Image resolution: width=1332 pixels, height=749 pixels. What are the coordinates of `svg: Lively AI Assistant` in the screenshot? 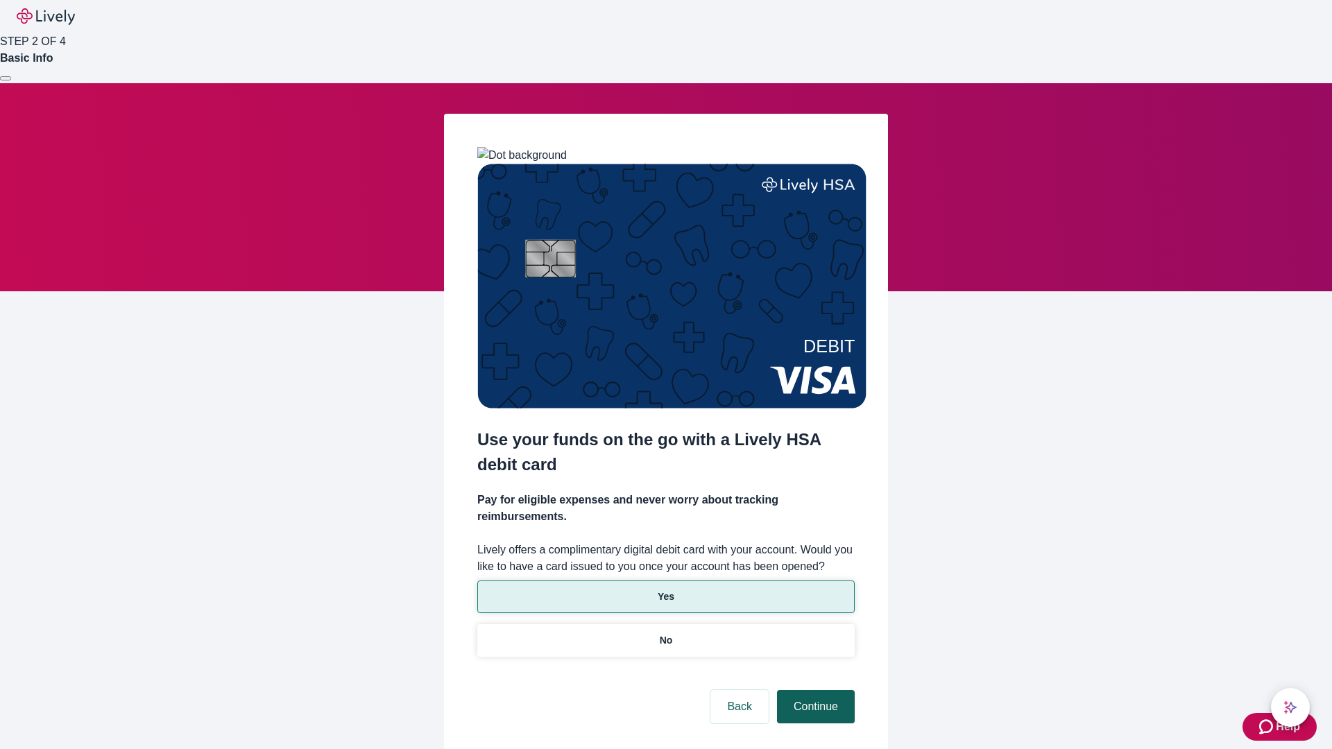 It's located at (1291, 708).